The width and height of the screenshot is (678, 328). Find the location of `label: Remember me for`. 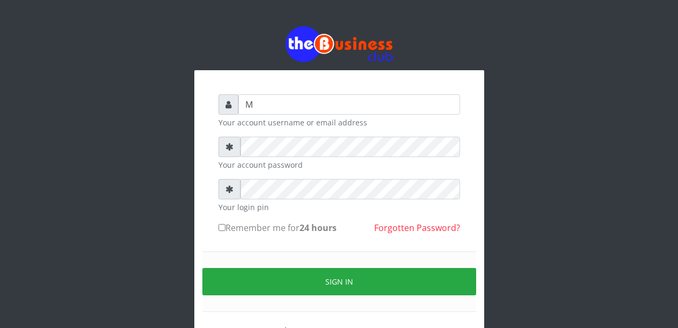

label: Remember me for is located at coordinates (277, 228).